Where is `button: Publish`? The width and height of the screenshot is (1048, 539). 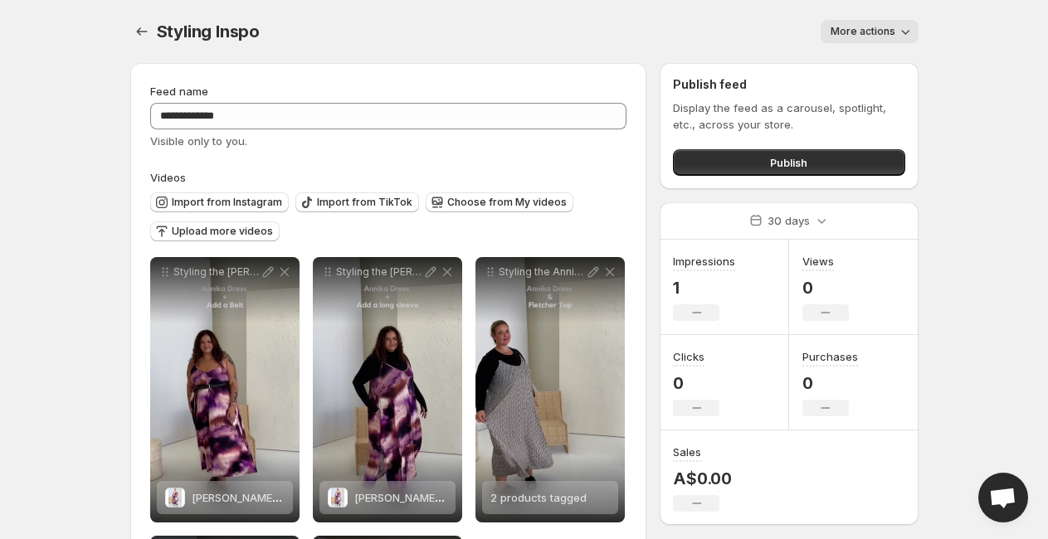 button: Publish is located at coordinates (788, 163).